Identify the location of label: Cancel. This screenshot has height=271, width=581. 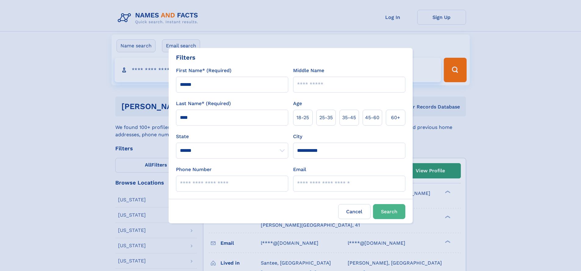
(354, 211).